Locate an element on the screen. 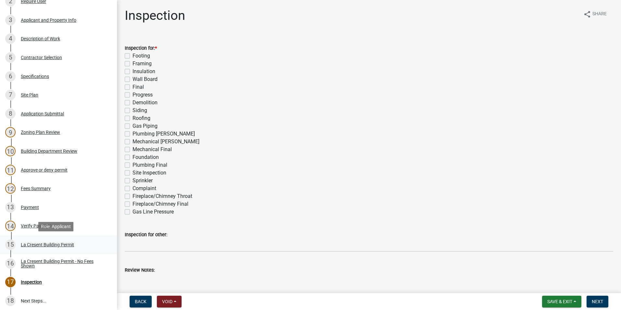 The height and width of the screenshot is (310, 621). i: share is located at coordinates (588, 14).